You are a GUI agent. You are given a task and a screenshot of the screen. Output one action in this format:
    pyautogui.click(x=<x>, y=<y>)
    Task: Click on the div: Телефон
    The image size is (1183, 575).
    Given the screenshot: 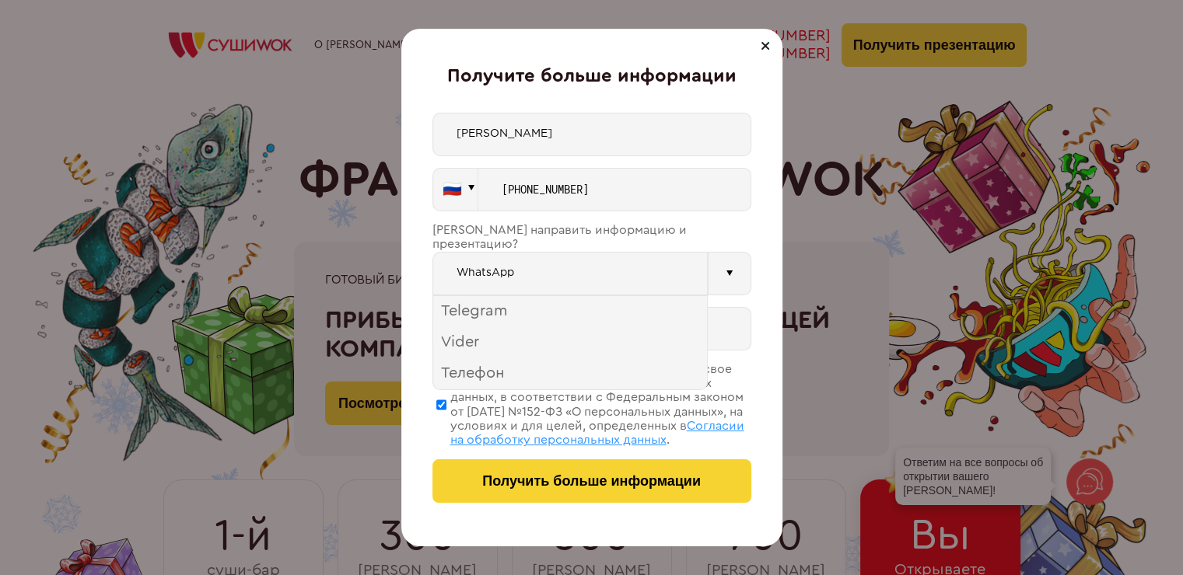 What is the action you would take?
    pyautogui.click(x=570, y=374)
    